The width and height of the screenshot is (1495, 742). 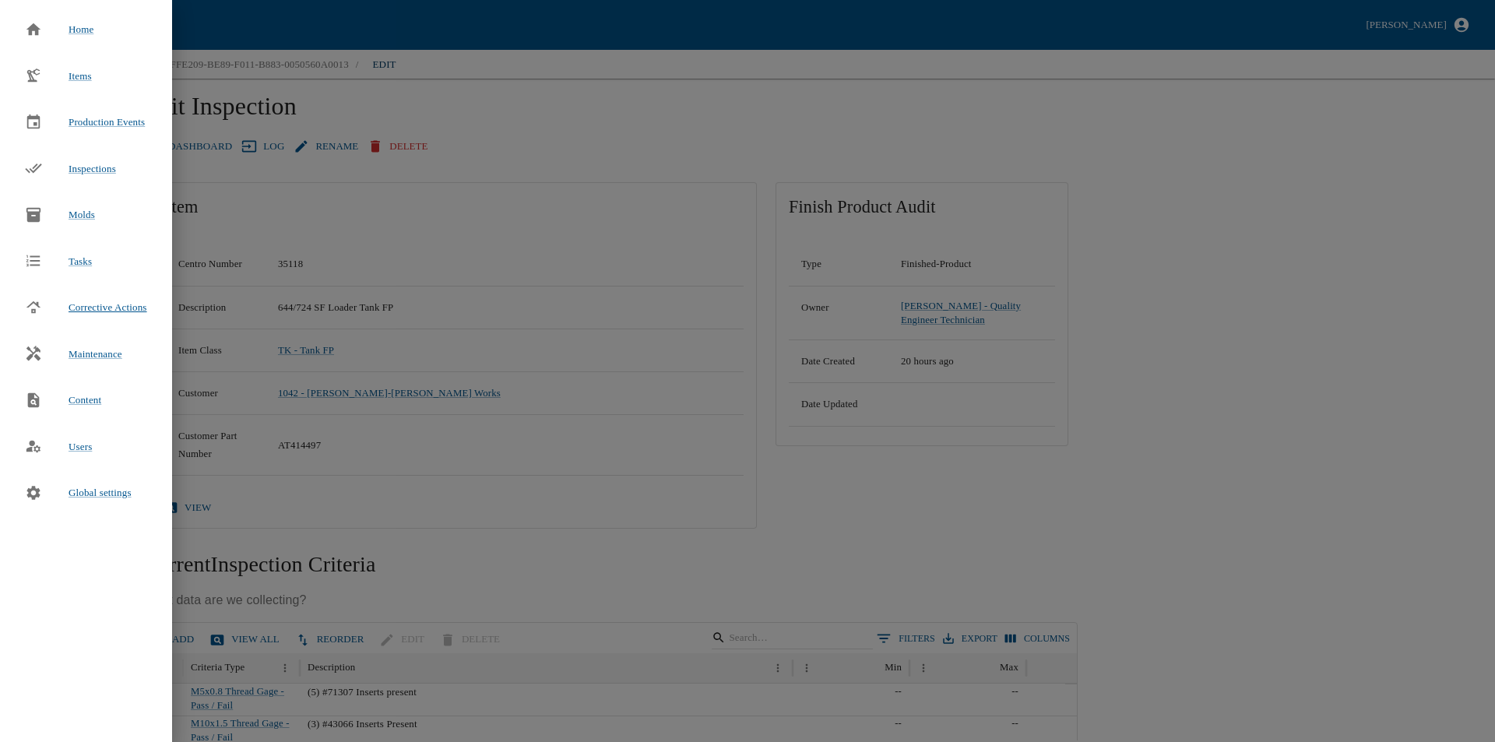 I want to click on div: Molds, so click(x=60, y=215).